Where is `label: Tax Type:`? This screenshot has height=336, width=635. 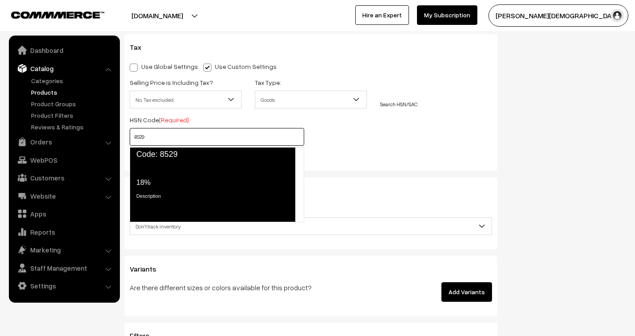
label: Tax Type: is located at coordinates (268, 82).